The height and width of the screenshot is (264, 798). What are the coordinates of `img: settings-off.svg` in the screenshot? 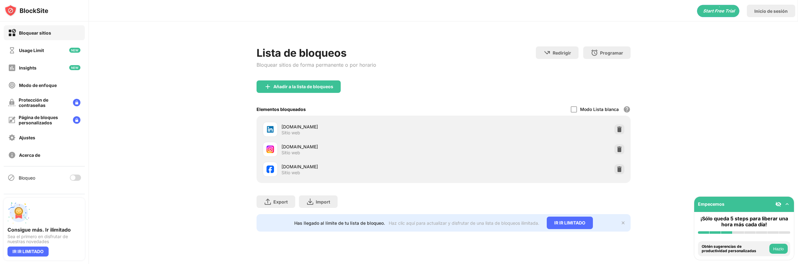 It's located at (12, 137).